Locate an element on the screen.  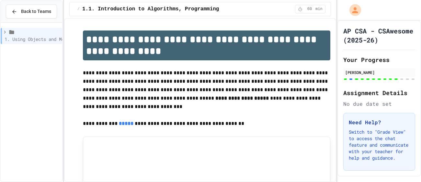
span: min is located at coordinates (319, 9).